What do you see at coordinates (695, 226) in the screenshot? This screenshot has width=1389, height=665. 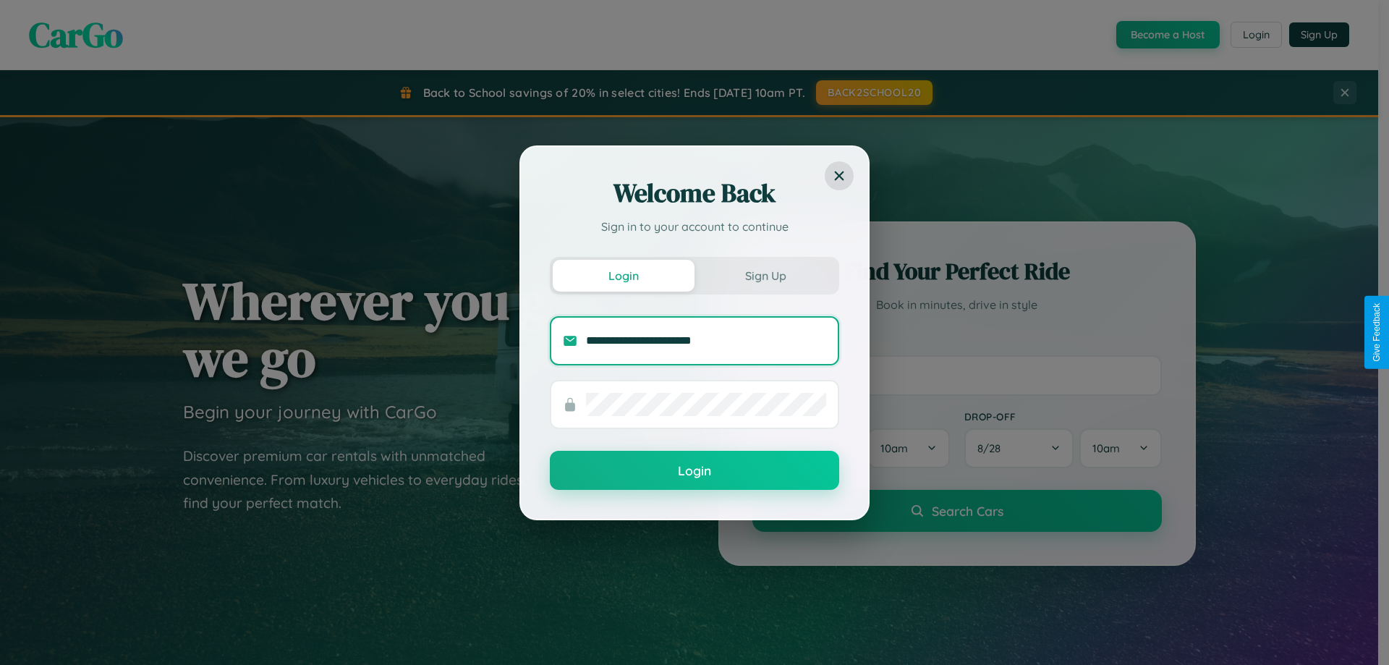 I see `p: Sign in to your account to continue` at bounding box center [695, 226].